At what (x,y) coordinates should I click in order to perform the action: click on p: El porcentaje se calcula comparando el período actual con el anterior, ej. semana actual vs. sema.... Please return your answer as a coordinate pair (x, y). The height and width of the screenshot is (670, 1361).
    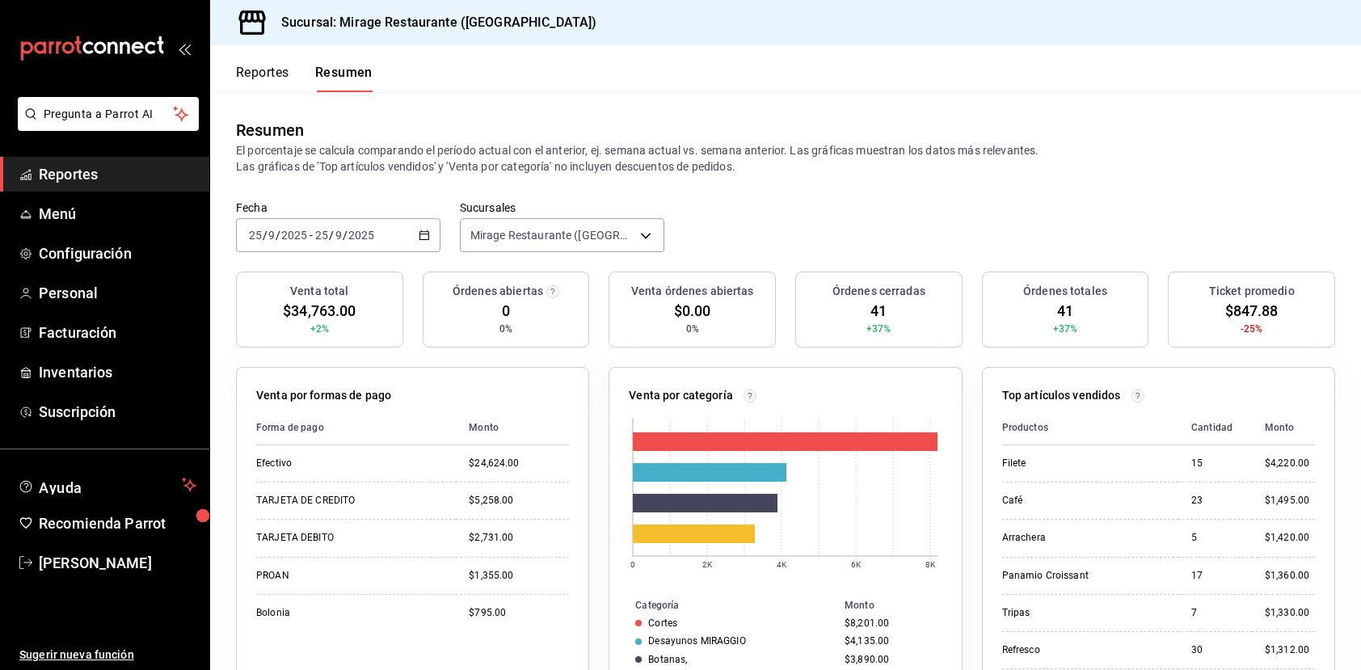
    Looking at the image, I should click on (785, 158).